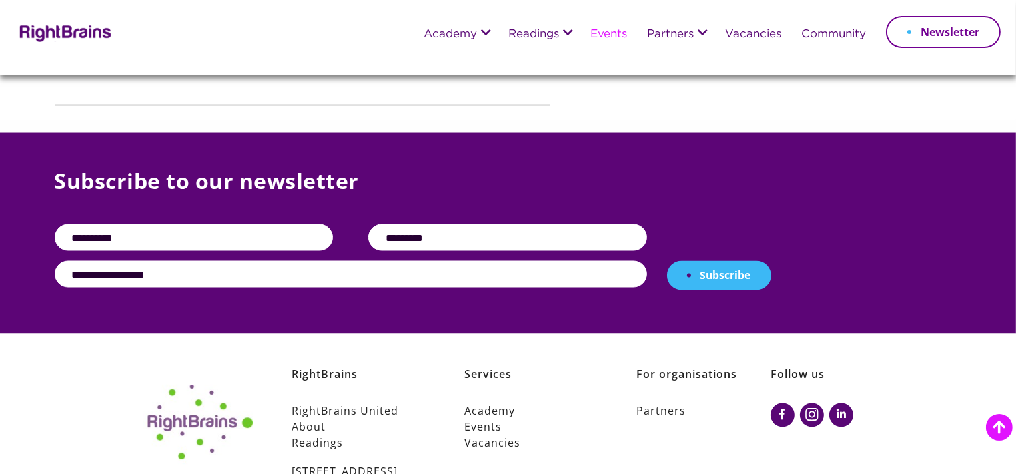 The width and height of the screenshot is (1016, 474). Describe the element at coordinates (531, 385) in the screenshot. I see `h6: Services` at that location.